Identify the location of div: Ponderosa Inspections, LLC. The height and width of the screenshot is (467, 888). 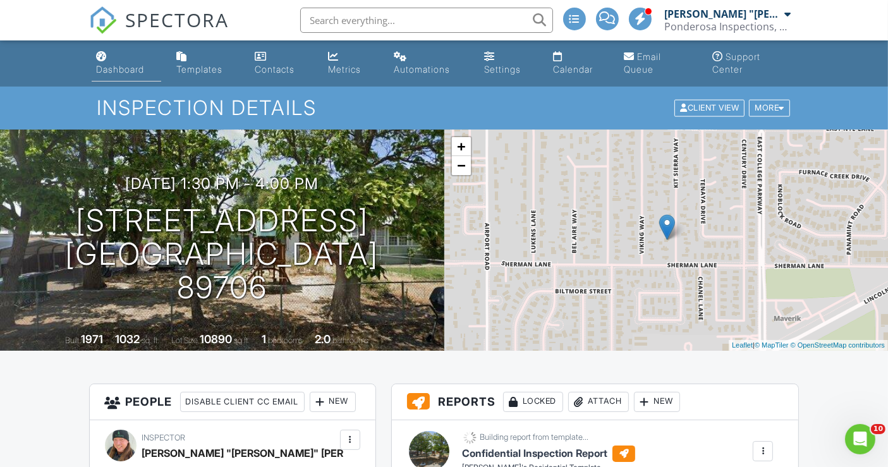
(728, 27).